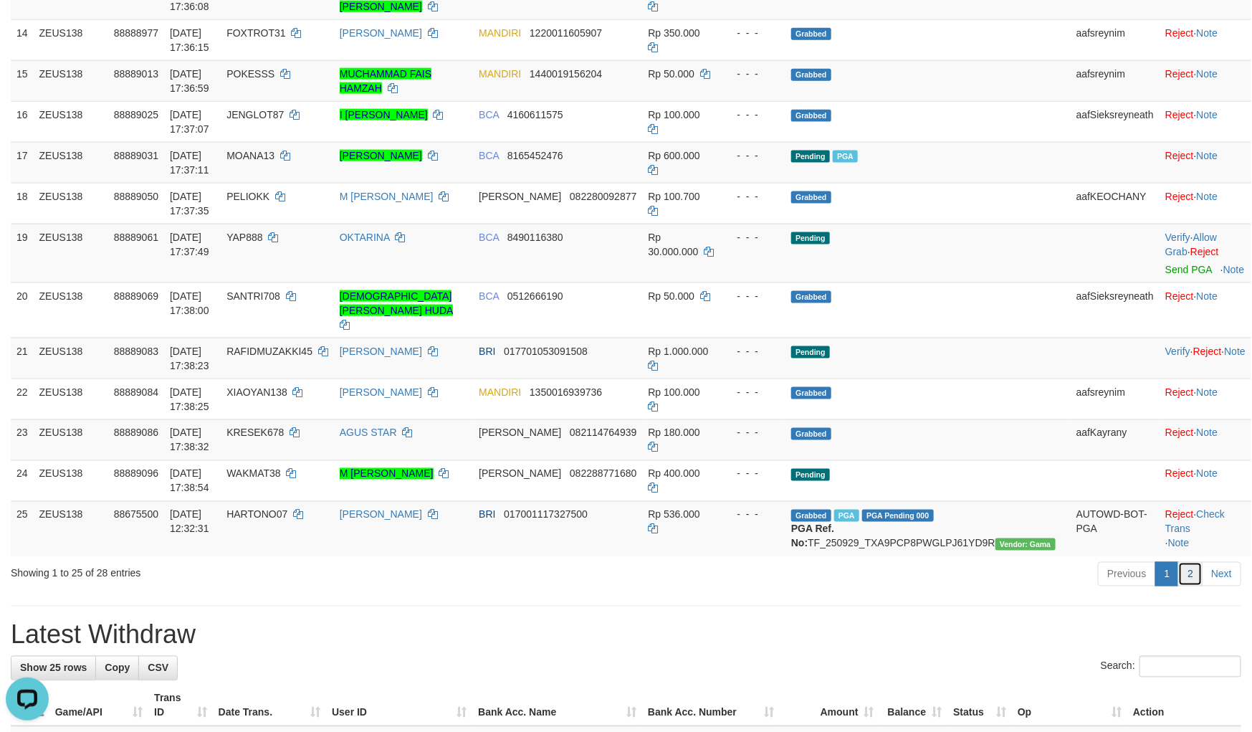 The height and width of the screenshot is (732, 1252). Describe the element at coordinates (603, 474) in the screenshot. I see `span: Copy 082288771680 to clipboard` at that location.